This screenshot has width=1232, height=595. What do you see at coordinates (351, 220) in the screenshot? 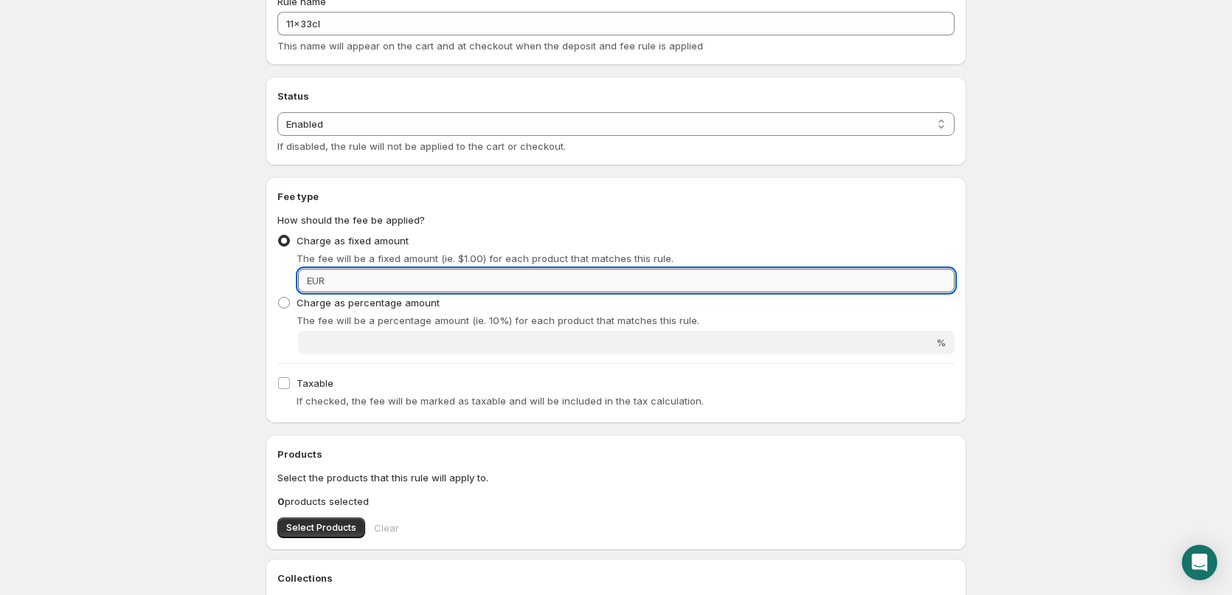
I see `span: How should the fee be applied?` at bounding box center [351, 220].